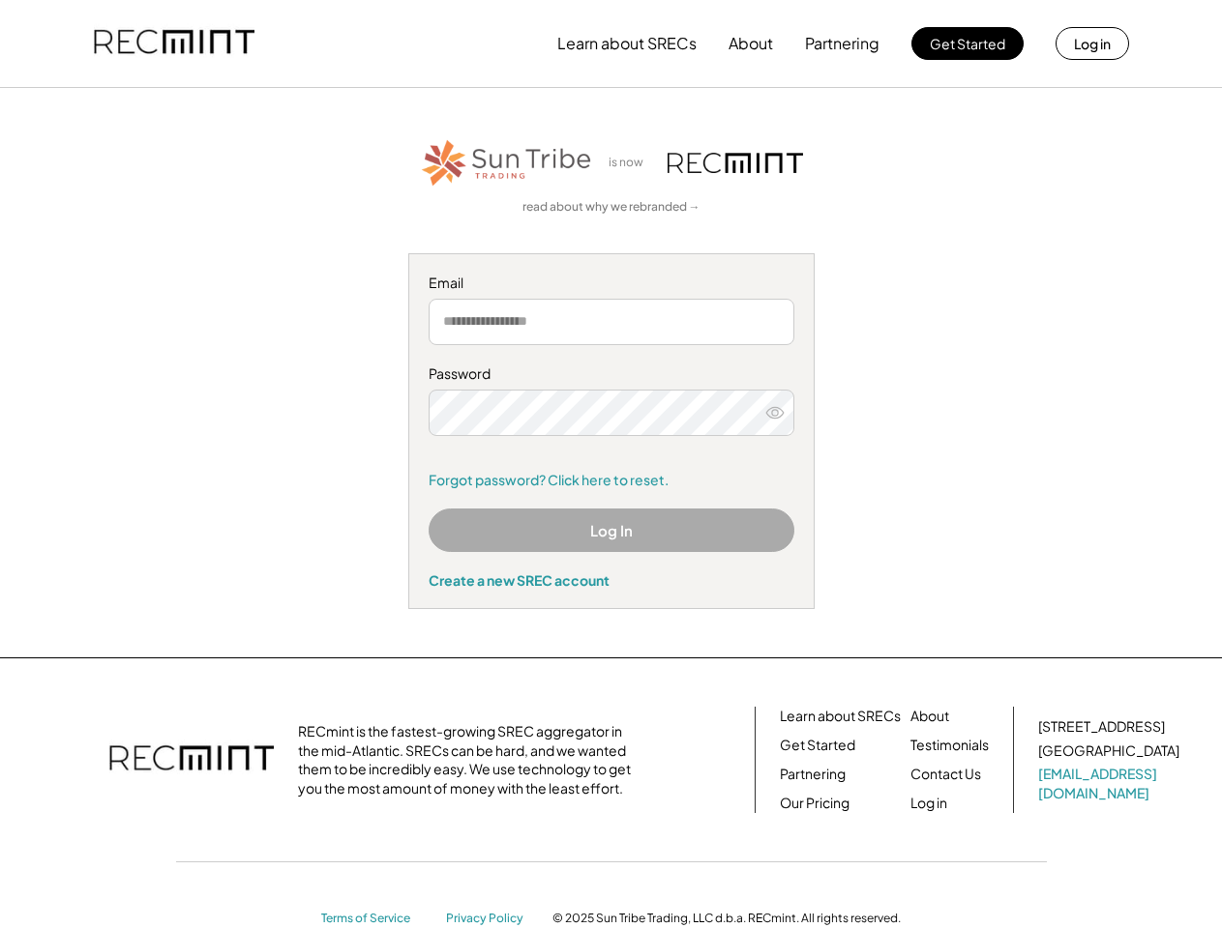  Describe the element at coordinates (841, 44) in the screenshot. I see `button: Partnering` at that location.